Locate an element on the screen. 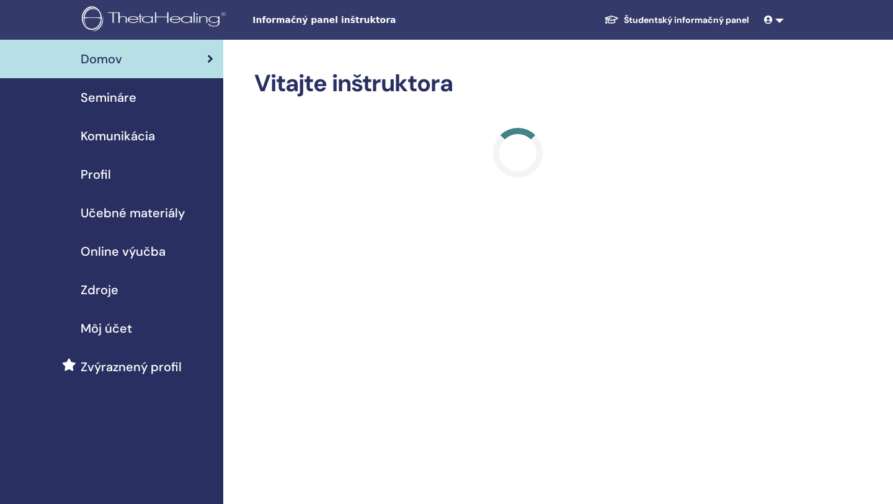 The image size is (893, 504). span: Profil is located at coordinates (96, 174).